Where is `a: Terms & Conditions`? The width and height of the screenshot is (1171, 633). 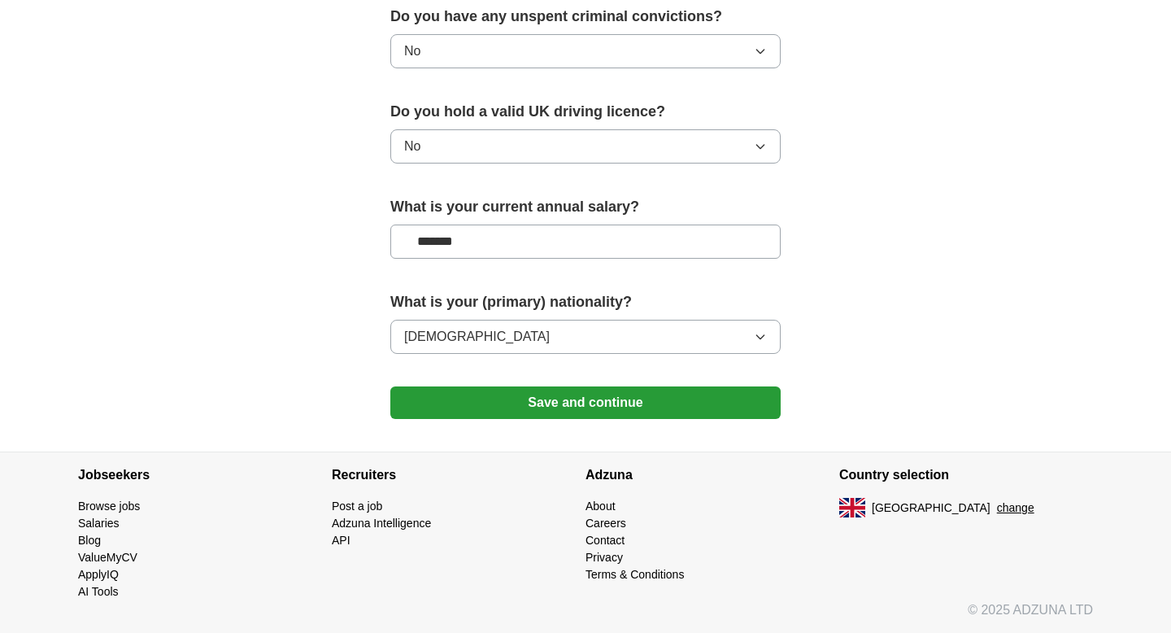
a: Terms & Conditions is located at coordinates (635, 574).